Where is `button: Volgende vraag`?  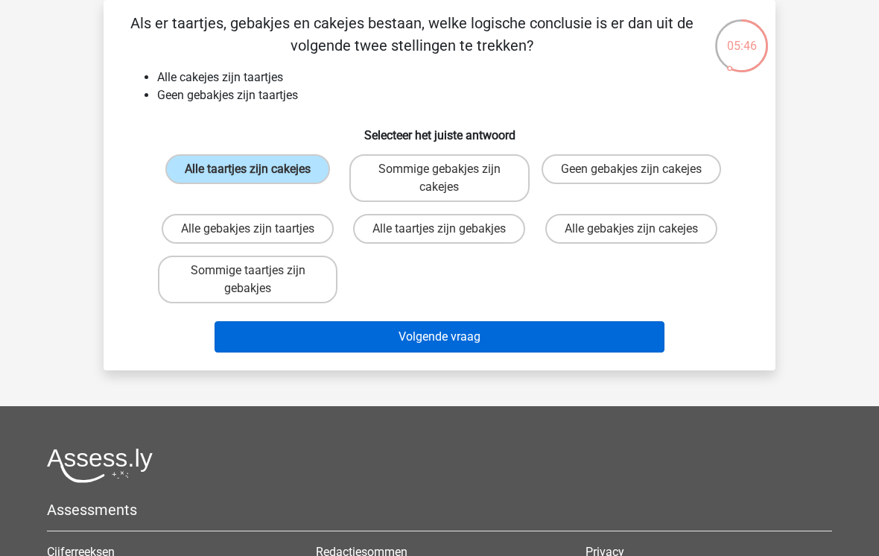 button: Volgende vraag is located at coordinates (439, 337).